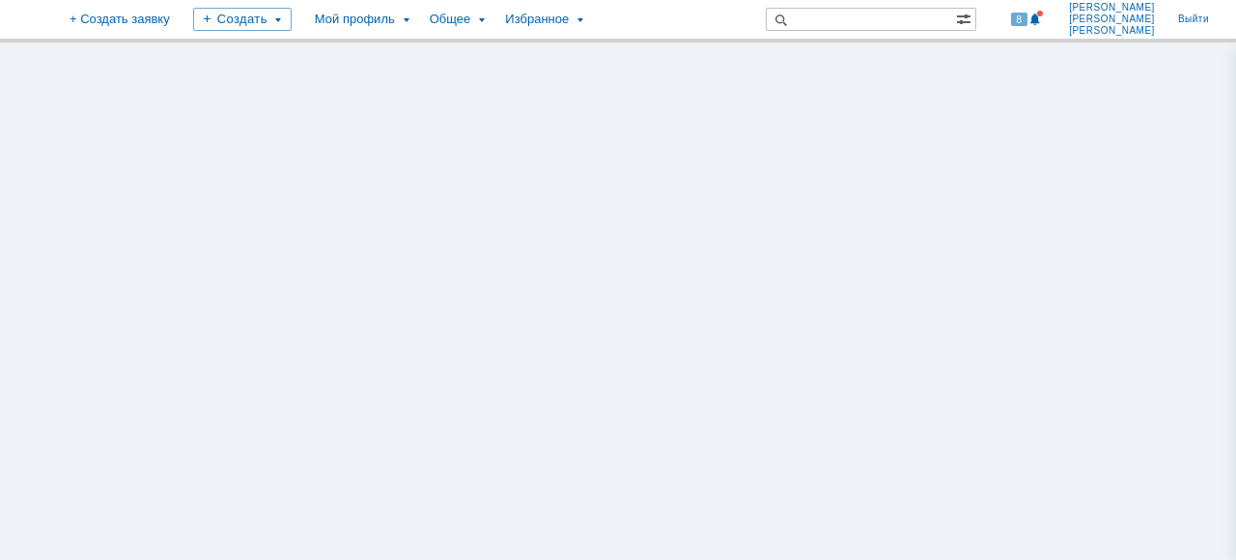 The image size is (1236, 560). I want to click on a: Перейти на домашнюю страницу, so click(31, 19).